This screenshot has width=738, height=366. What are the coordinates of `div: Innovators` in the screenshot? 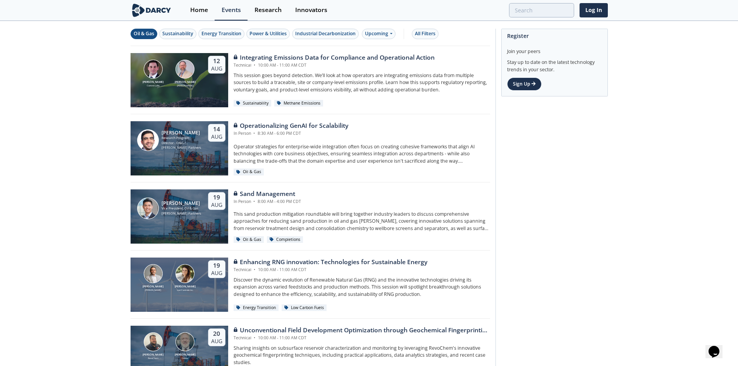 It's located at (311, 10).